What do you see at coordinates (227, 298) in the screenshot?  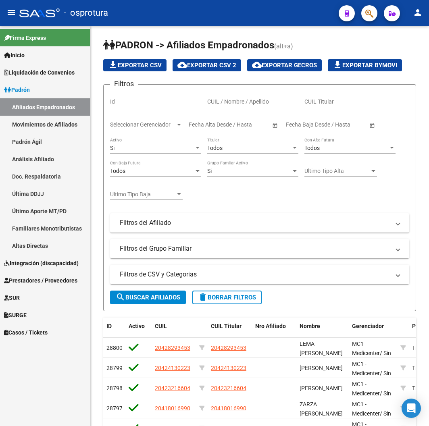 I see `span: Borrar Filtros` at bounding box center [227, 298].